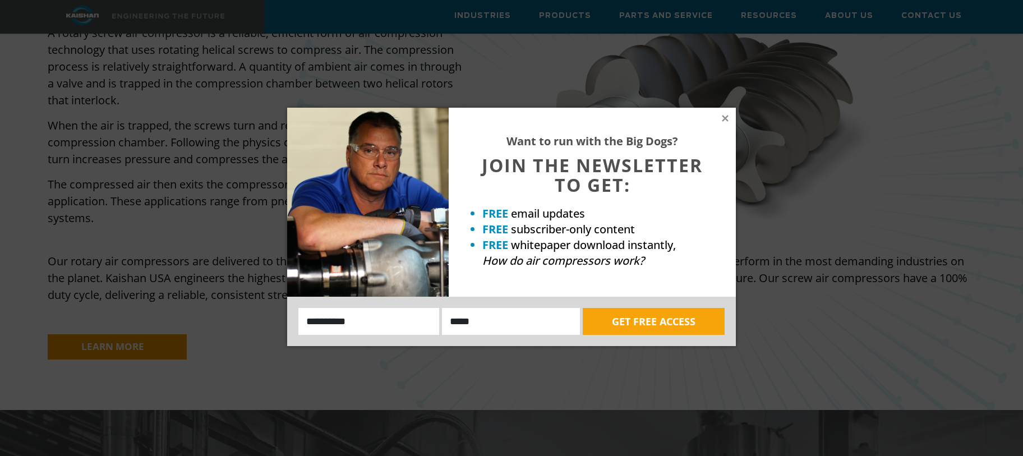  I want to click on span: JOIN THE NEWSLETTER TO GET:, so click(592, 175).